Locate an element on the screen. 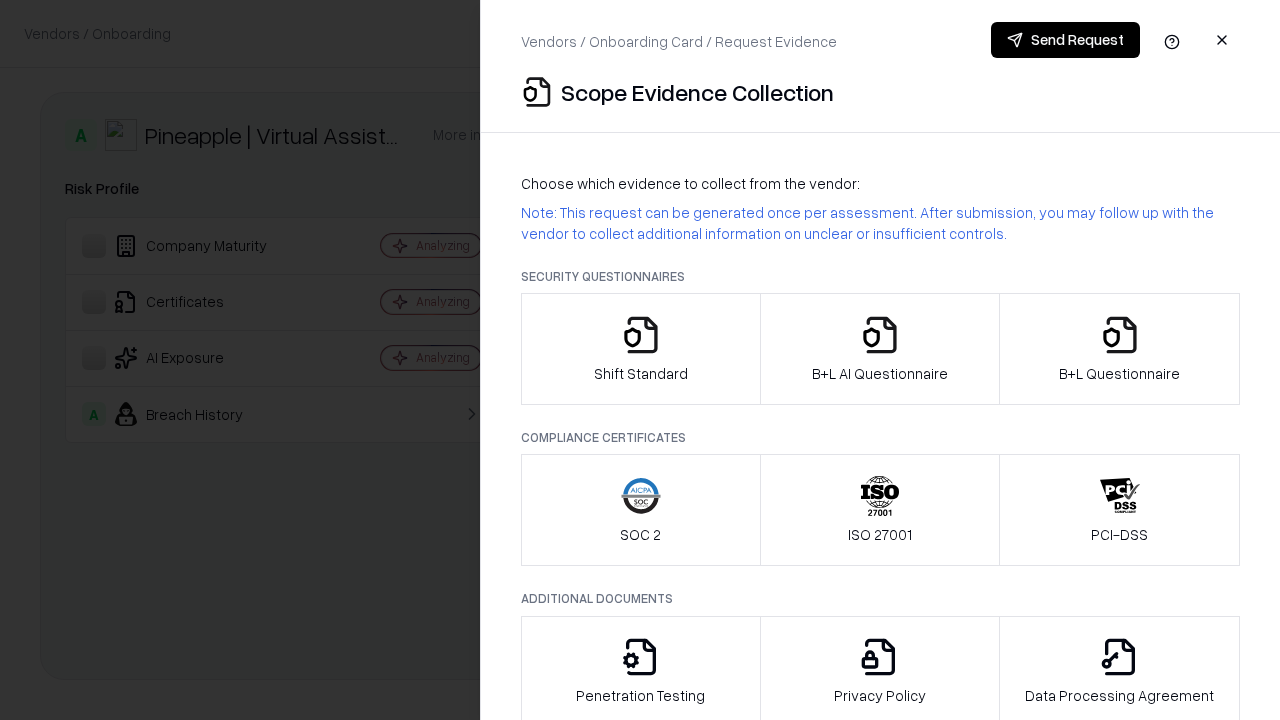  p: PCI-DSS is located at coordinates (1119, 534).